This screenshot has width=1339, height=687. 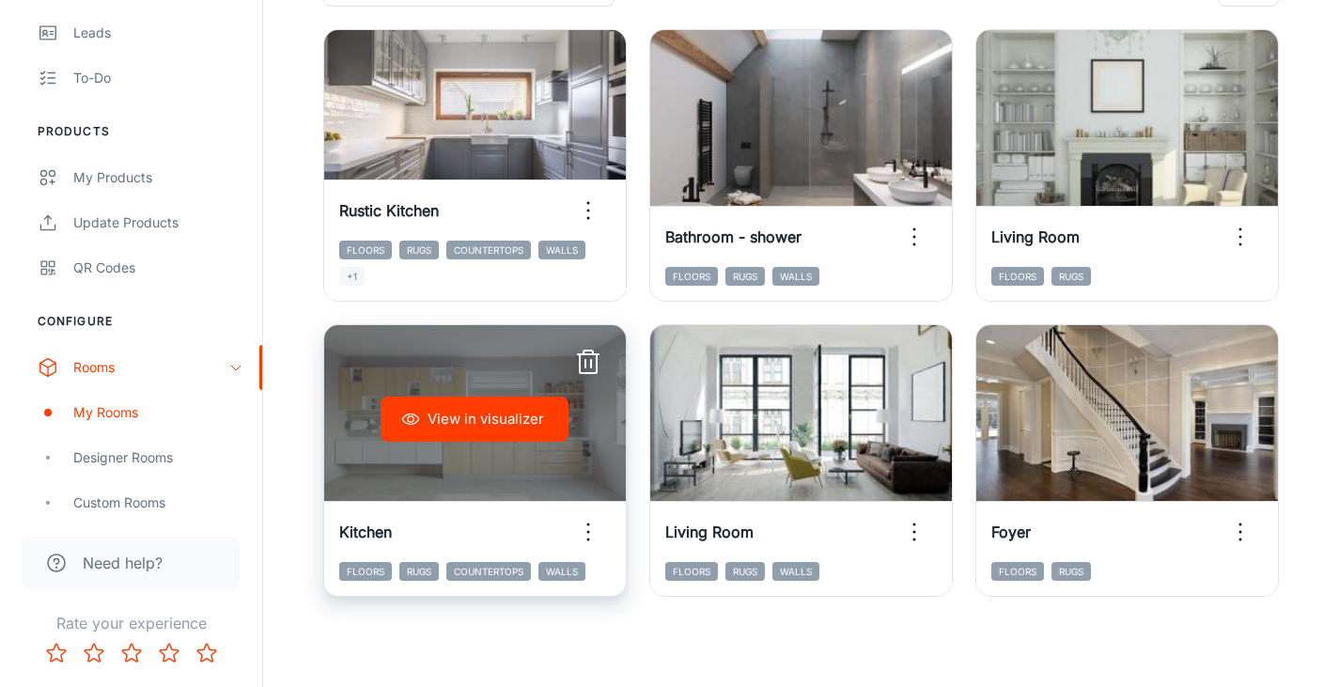 I want to click on div: My Rooms, so click(x=158, y=412).